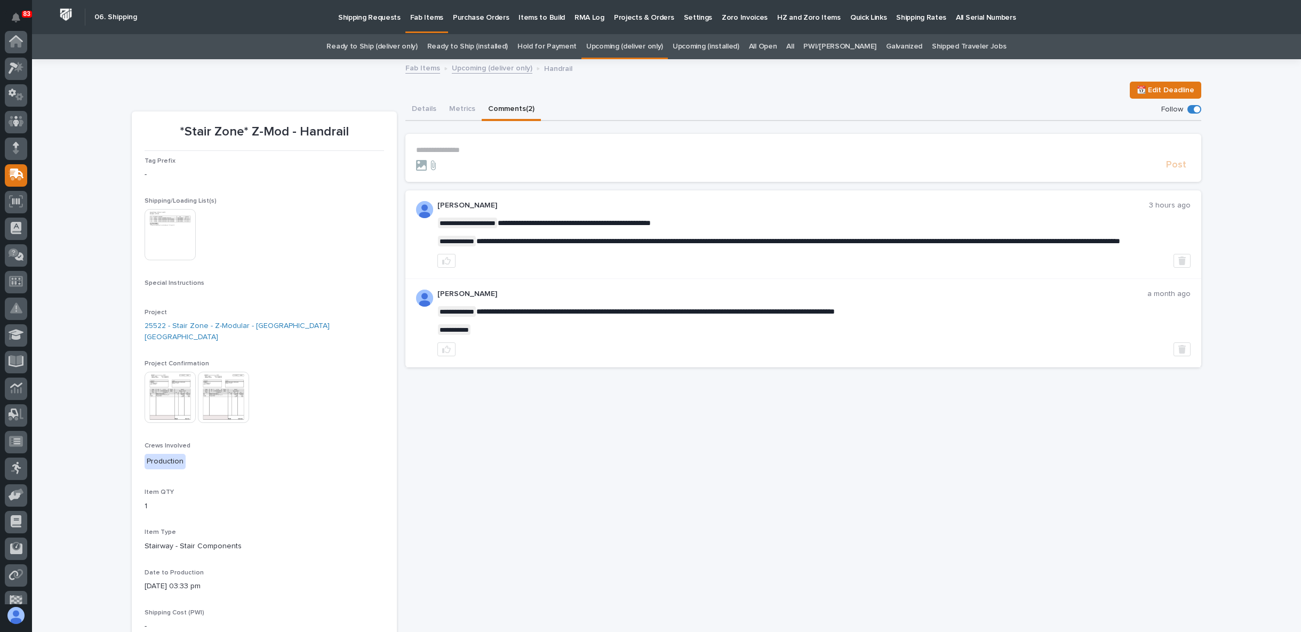 The image size is (1301, 632). Describe the element at coordinates (1176, 165) in the screenshot. I see `span: Post` at that location.